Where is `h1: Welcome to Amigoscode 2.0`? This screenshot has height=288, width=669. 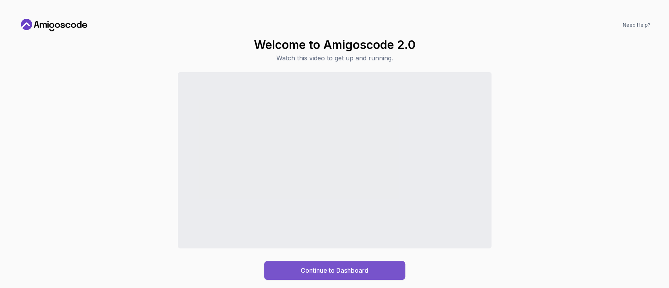
h1: Welcome to Amigoscode 2.0 is located at coordinates (335, 45).